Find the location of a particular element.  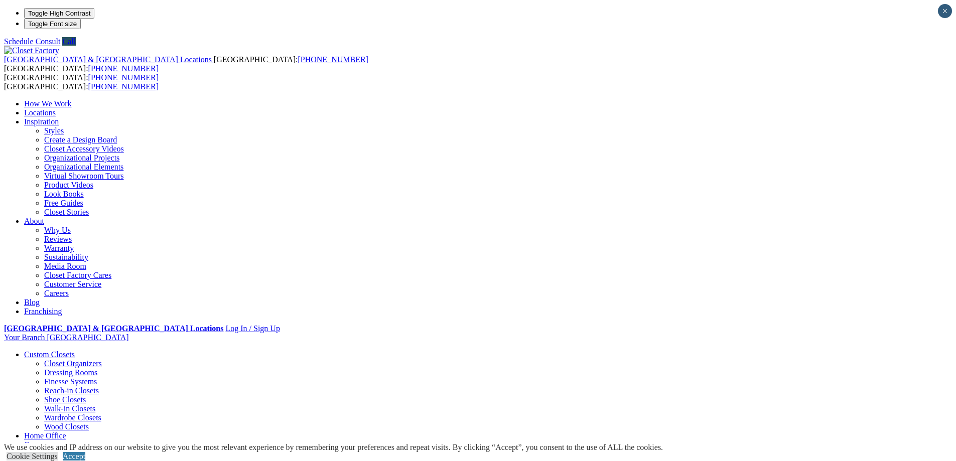

a: Styles is located at coordinates (54, 130).